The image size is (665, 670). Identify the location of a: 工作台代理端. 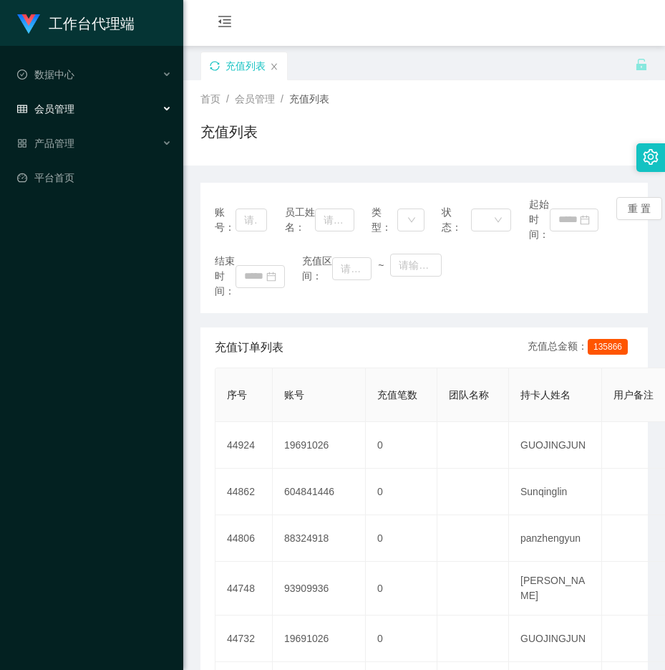
(76, 23).